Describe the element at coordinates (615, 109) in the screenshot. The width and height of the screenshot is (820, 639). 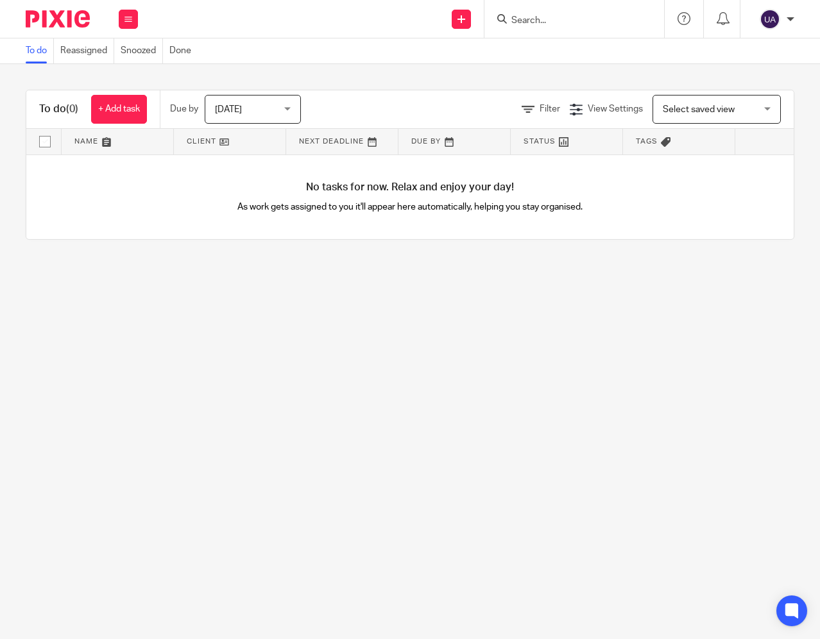
I see `span: View Settings` at that location.